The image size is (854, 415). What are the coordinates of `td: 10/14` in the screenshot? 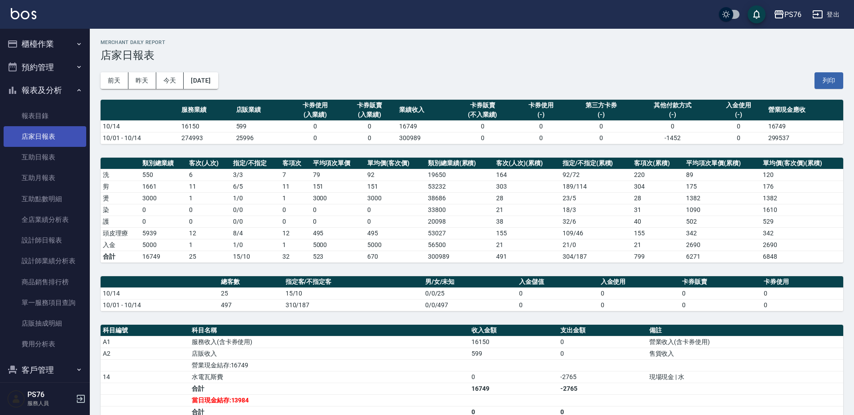 It's located at (159, 293).